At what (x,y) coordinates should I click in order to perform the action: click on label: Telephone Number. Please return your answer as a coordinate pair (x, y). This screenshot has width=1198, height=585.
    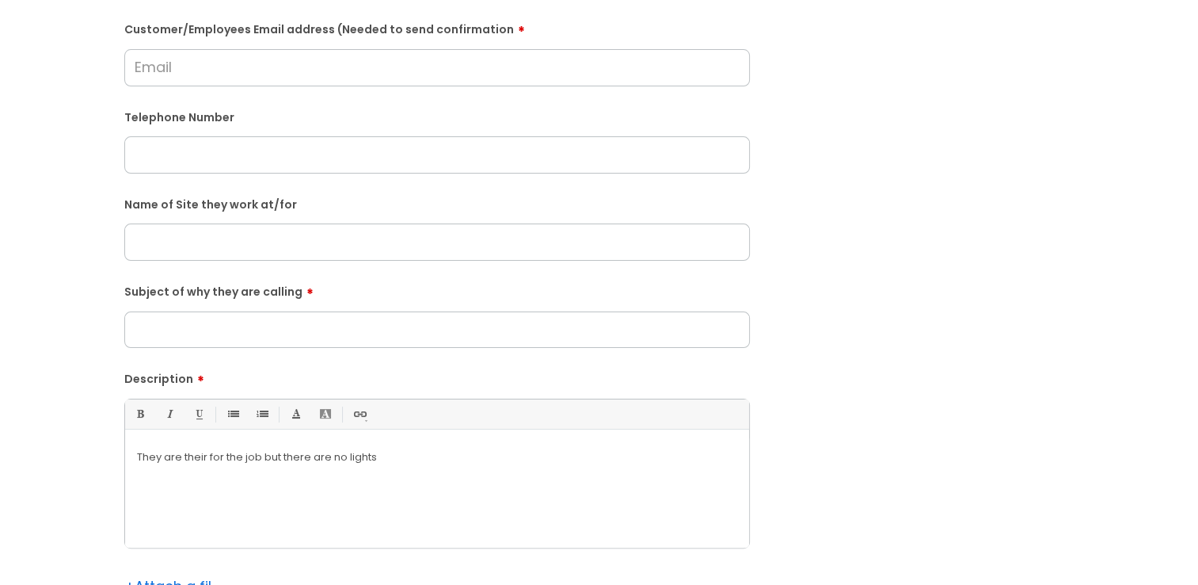
    Looking at the image, I should click on (437, 116).